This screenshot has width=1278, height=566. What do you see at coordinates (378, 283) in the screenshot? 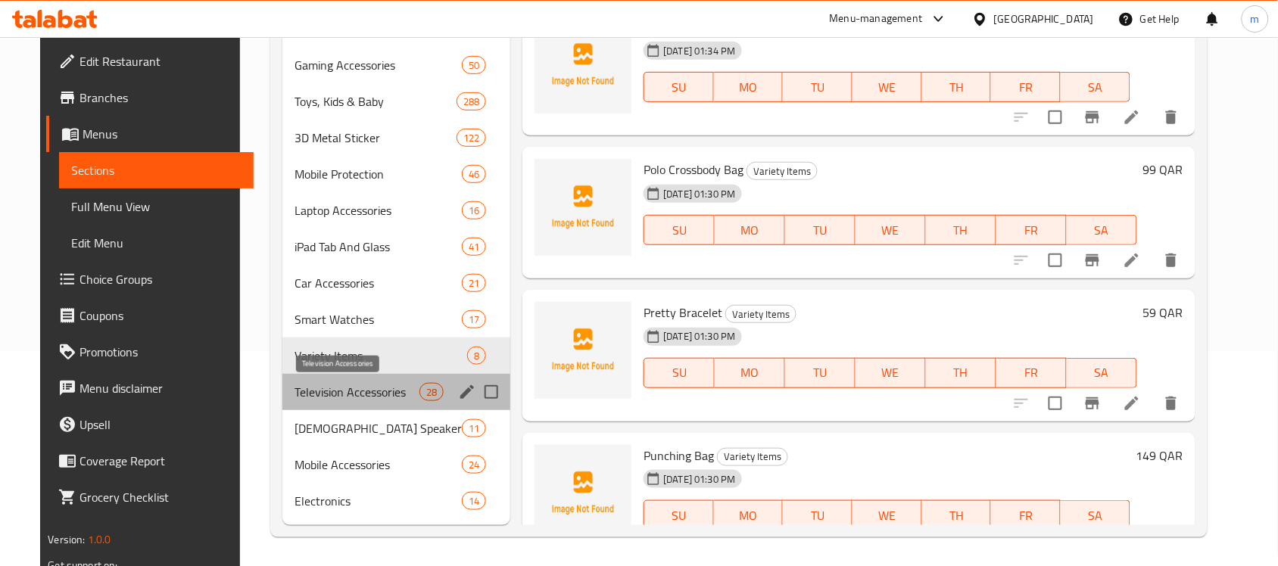
I see `div: Car Accessories` at bounding box center [378, 283].